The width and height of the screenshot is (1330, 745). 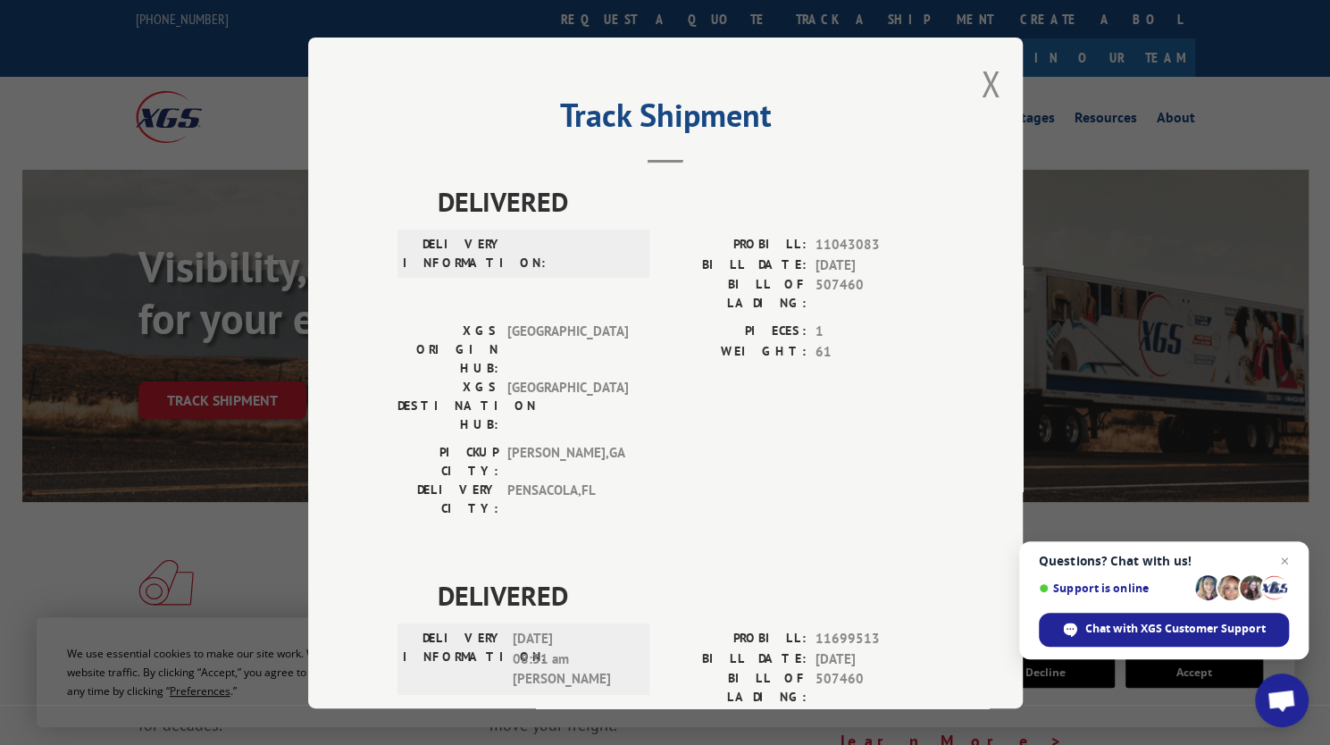 What do you see at coordinates (1164, 561) in the screenshot?
I see `span: Questions? Chat with us!` at bounding box center [1164, 561].